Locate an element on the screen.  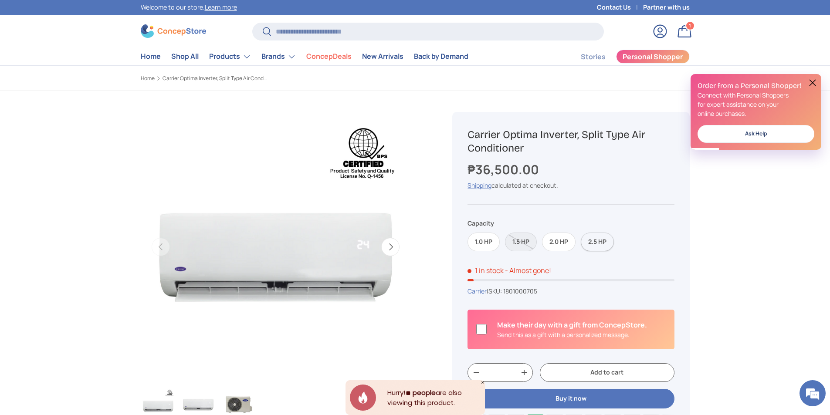
button: Add to cart is located at coordinates (607, 373).